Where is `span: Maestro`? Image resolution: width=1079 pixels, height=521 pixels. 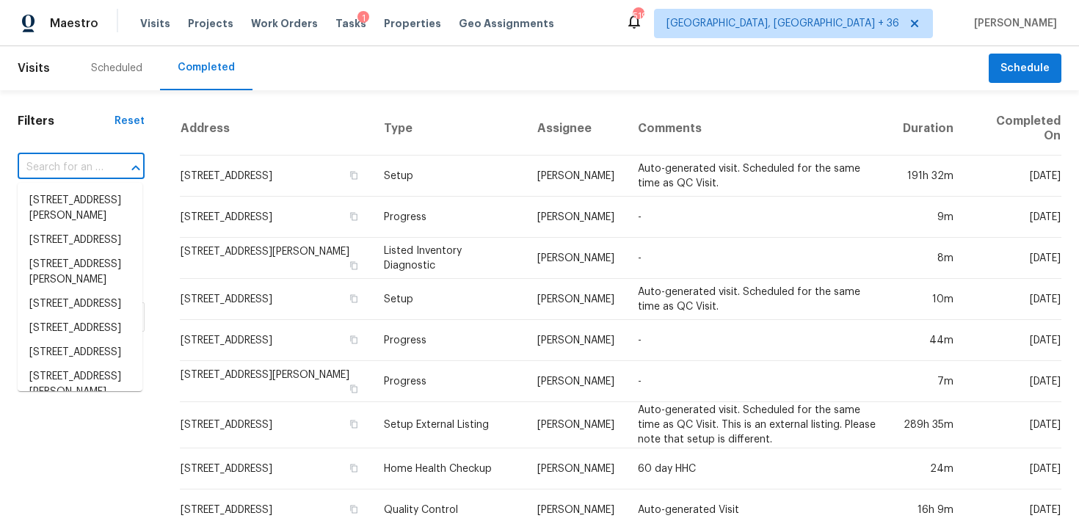 span: Maestro is located at coordinates (74, 23).